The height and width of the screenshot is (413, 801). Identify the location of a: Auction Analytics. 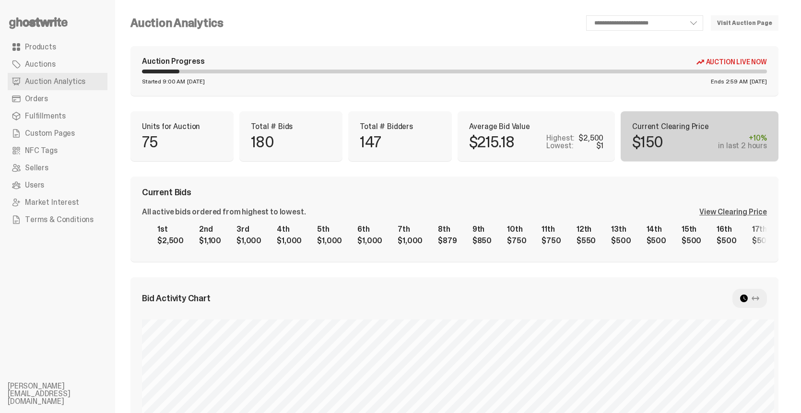
(58, 82).